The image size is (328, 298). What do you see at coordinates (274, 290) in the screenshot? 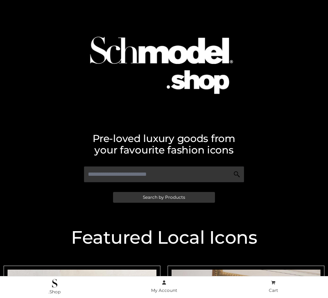
I see `span: Cart` at bounding box center [274, 290].